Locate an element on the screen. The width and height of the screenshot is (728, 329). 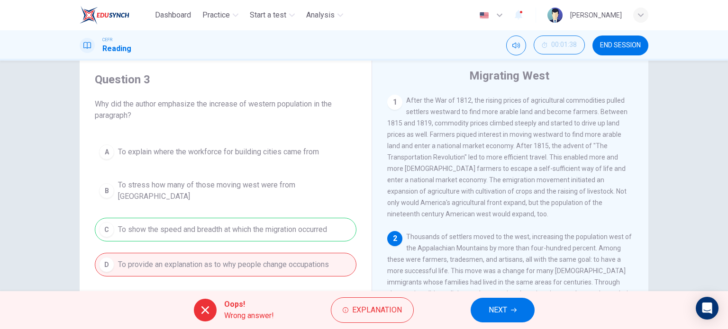
span: After the War of 1812, the rising prices of agricultural commodities pulled settlers westward to ... is located at coordinates (507, 157).